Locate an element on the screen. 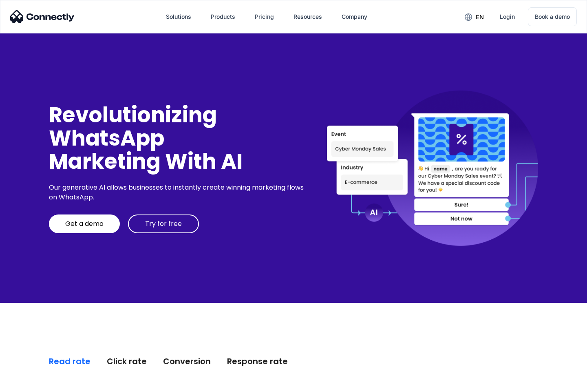  div: Get a demo is located at coordinates (84, 224).